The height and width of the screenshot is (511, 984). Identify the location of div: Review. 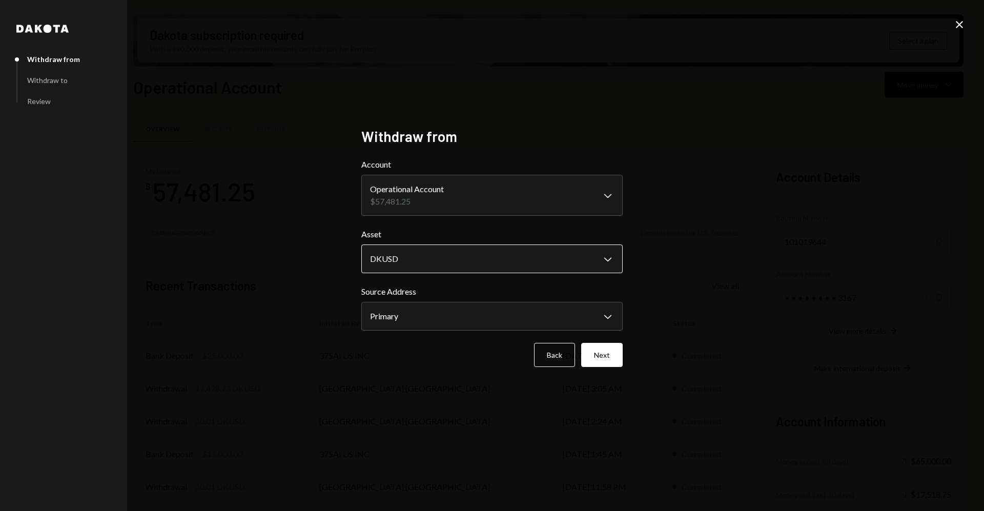
(39, 101).